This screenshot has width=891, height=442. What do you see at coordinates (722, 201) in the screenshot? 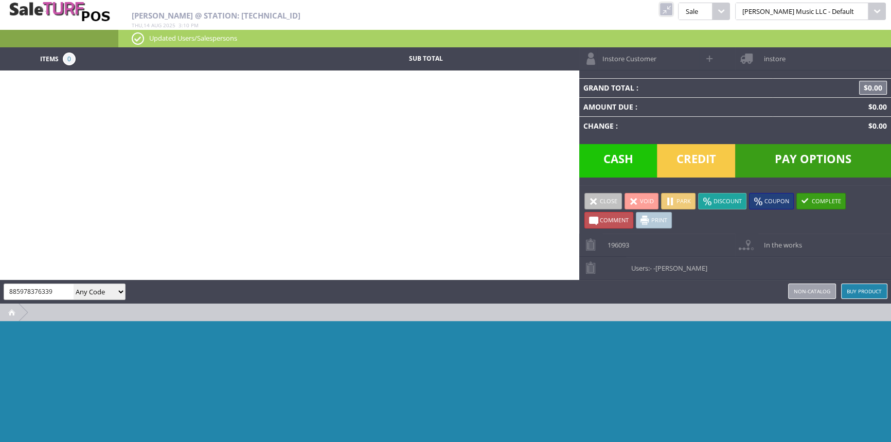
I see `a: Discount` at bounding box center [722, 201].